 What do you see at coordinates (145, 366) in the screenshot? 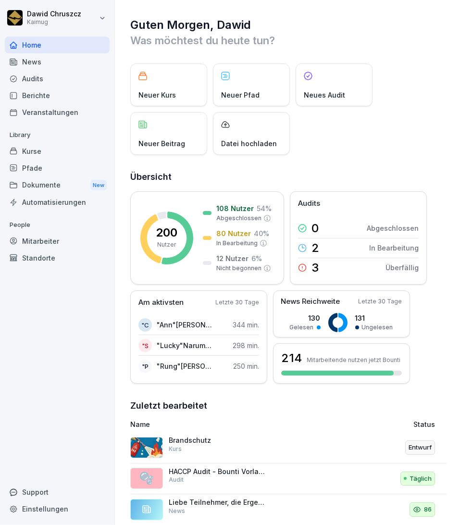
I see `div: "P` at bounding box center [145, 366].